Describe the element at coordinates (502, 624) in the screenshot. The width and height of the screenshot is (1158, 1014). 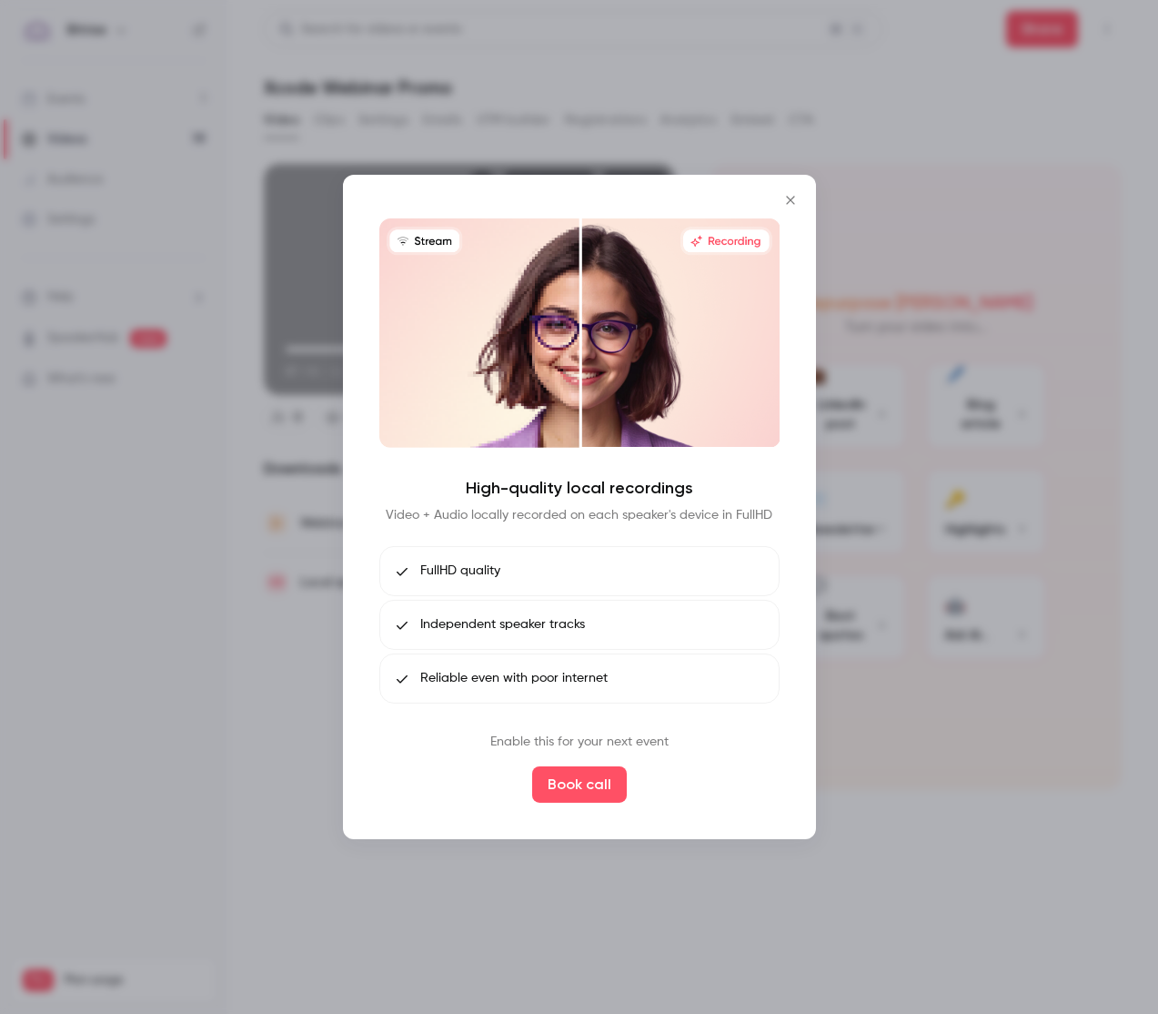
I see `span: Independent speaker tracks` at that location.